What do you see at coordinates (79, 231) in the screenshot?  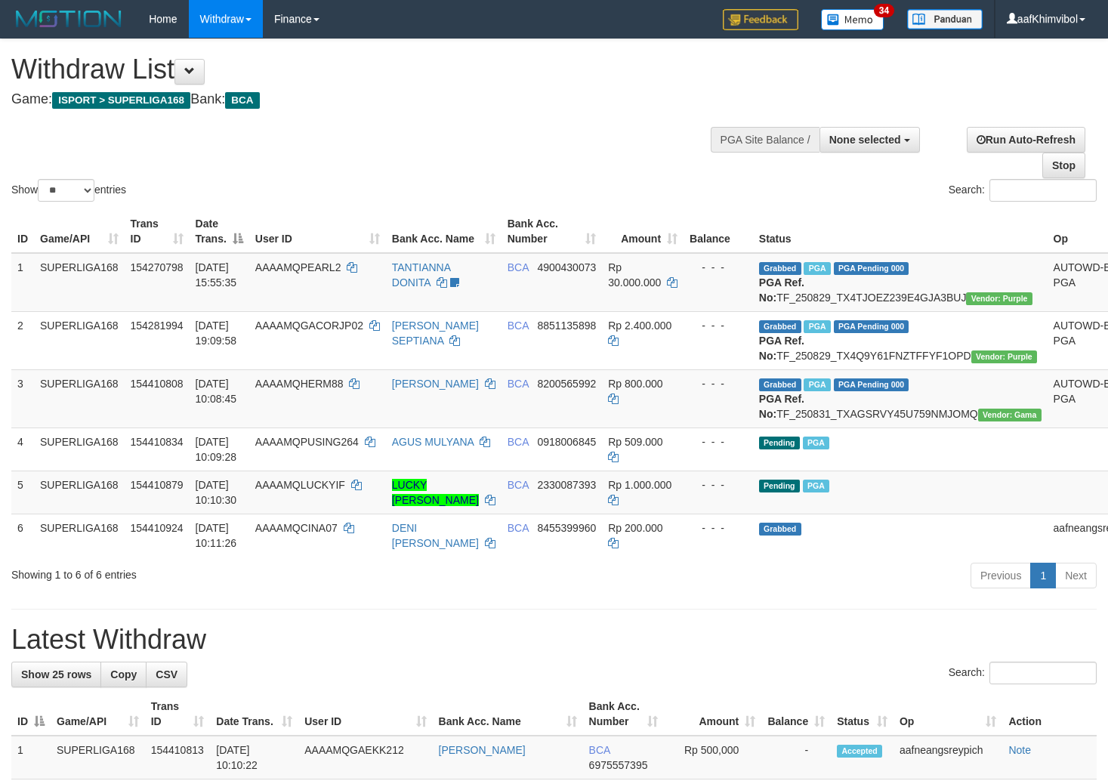 I see `th: Game/API: activate to sort column ascending` at bounding box center [79, 231].